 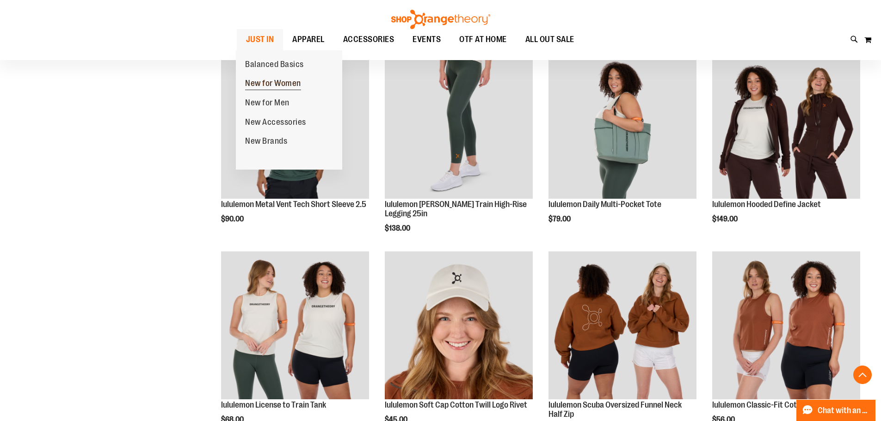 What do you see at coordinates (294, 204) in the screenshot?
I see `a: lululemon Metal Vent Tech Short Sleeve 2.5` at bounding box center [294, 204].